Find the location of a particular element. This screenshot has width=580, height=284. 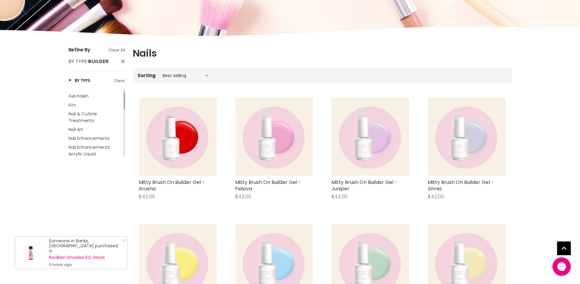

a: Kits is located at coordinates (95, 105).